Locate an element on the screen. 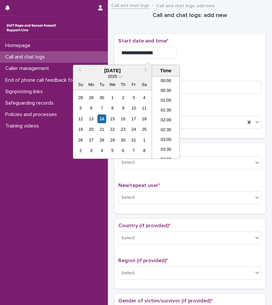  div: Choose Tuesday, October 28th, 2025 is located at coordinates (102, 140).